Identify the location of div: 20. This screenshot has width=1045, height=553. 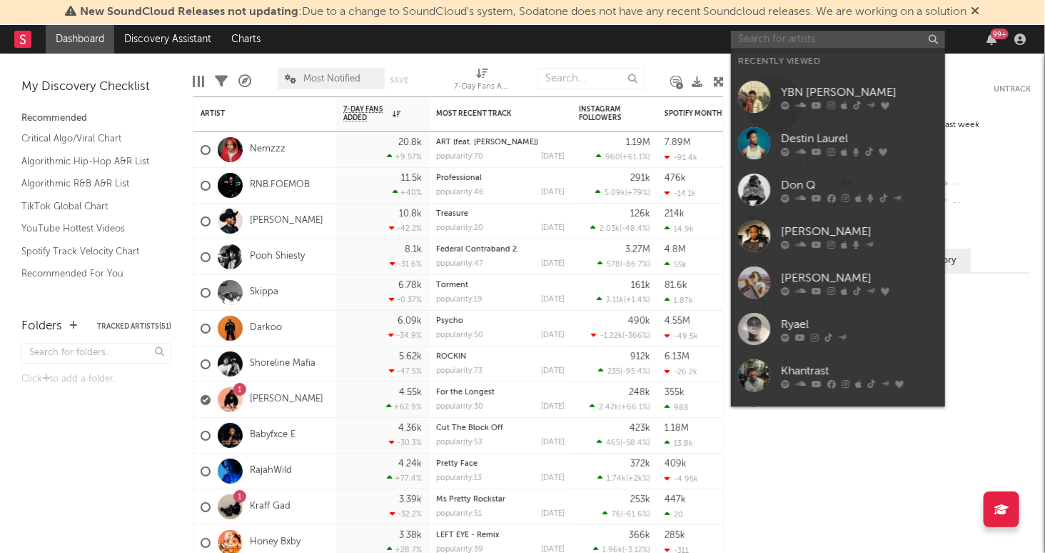
(674, 514).